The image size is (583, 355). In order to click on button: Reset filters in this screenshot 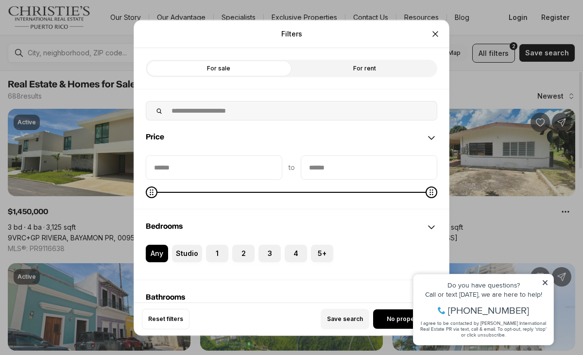, I will do `click(166, 319)`.